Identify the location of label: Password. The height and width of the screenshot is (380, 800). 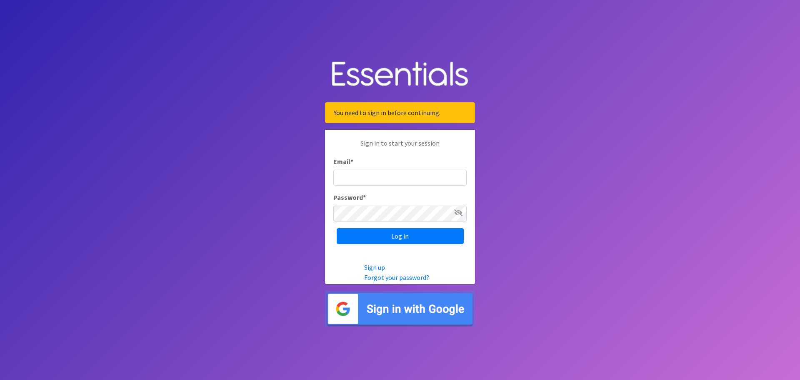
(350, 197).